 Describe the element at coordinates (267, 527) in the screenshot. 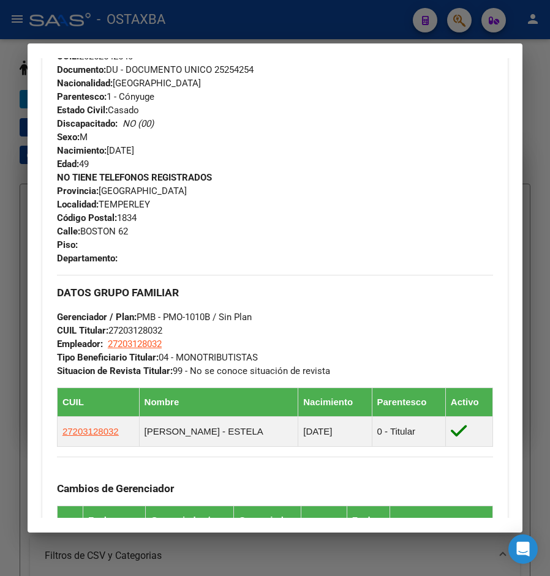

I see `th: Gerenciador / Plan Nuevo` at that location.